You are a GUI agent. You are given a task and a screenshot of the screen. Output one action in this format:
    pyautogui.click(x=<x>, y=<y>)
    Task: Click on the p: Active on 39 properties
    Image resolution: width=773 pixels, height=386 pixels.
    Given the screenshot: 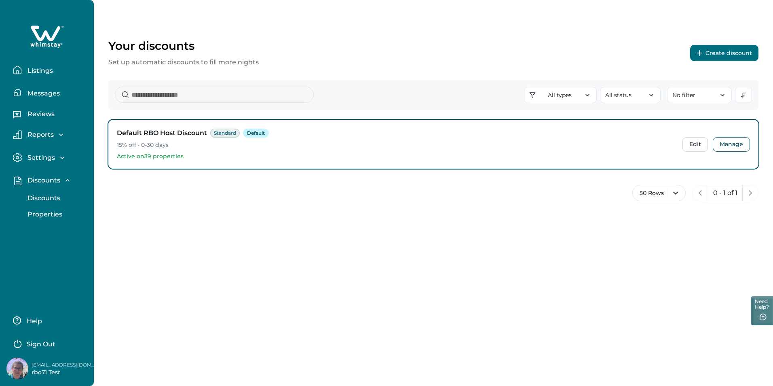 What is the action you would take?
    pyautogui.click(x=396, y=156)
    